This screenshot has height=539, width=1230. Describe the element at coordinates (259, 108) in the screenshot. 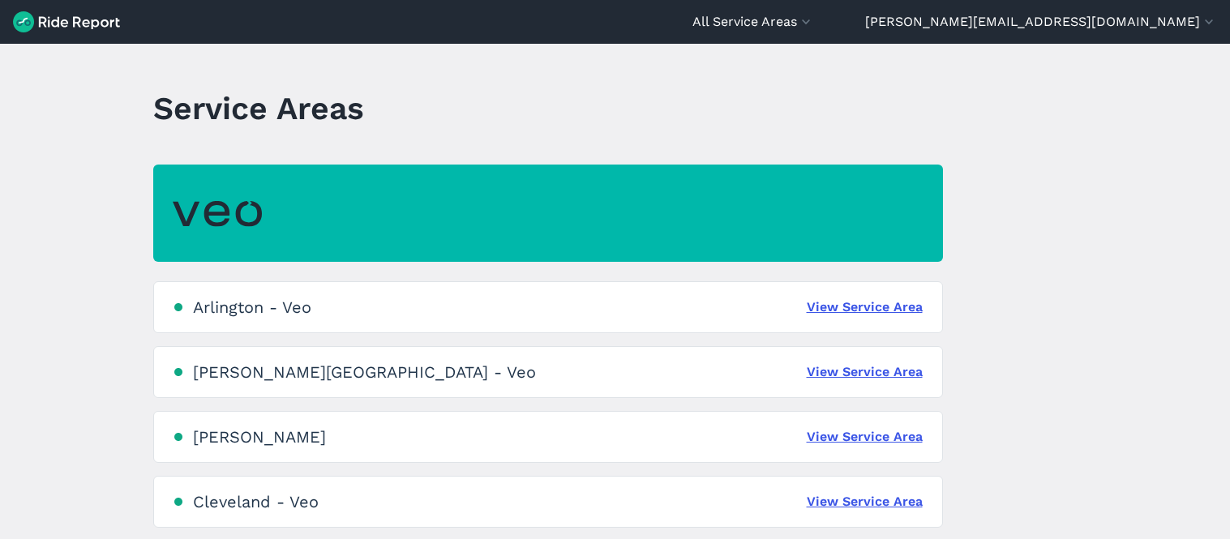

I see `h1: Service Areas` at that location.